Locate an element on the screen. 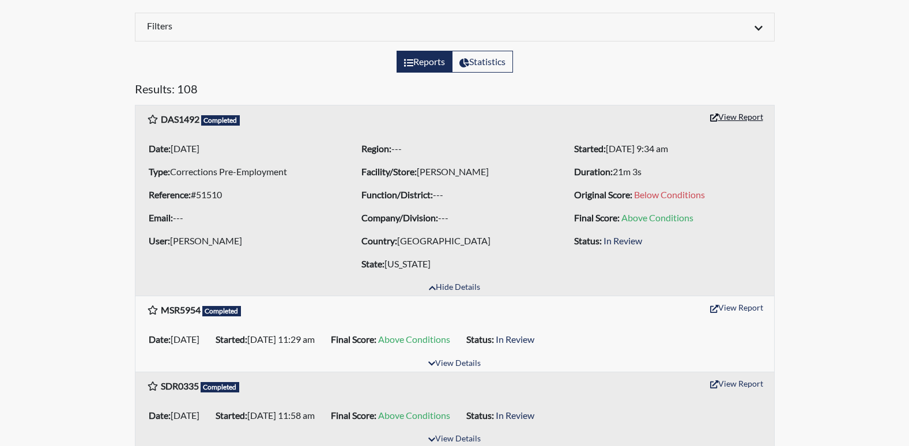 The width and height of the screenshot is (909, 446). button: Hide Details is located at coordinates (454, 288).